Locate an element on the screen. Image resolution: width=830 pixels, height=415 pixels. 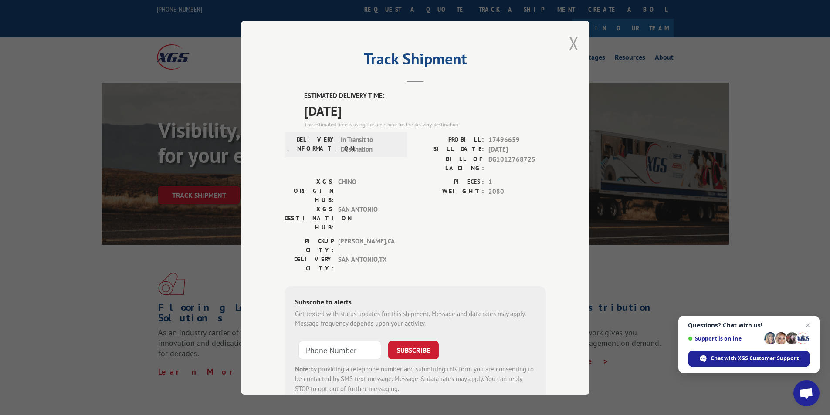
div: Chat with XGS Customer Support is located at coordinates (749, 359).